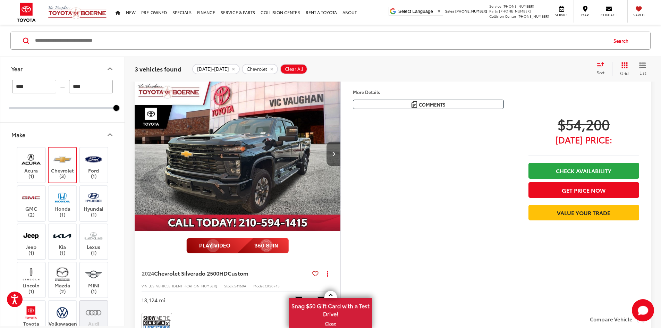 This screenshot has width=661, height=328. I want to click on input: Search by Make, Model, or Keyword, so click(320, 41).